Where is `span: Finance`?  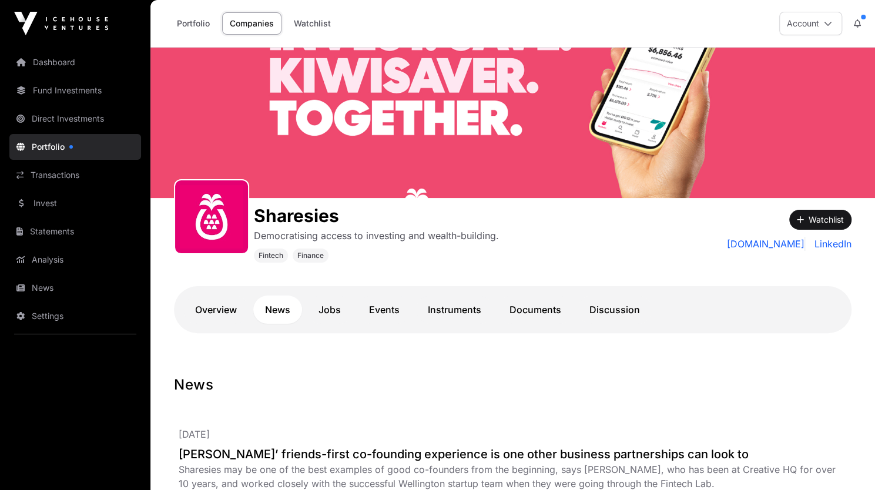
span: Finance is located at coordinates (310, 256).